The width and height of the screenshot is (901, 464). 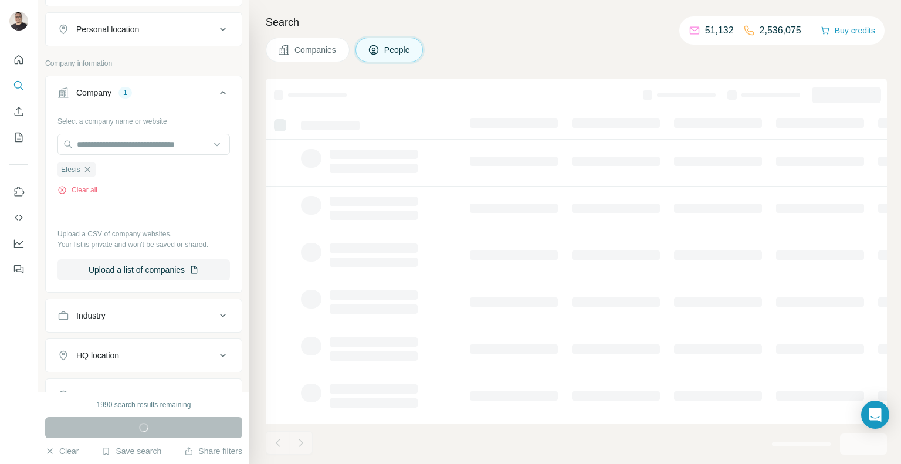 I want to click on div: Select a company name or website, so click(x=144, y=119).